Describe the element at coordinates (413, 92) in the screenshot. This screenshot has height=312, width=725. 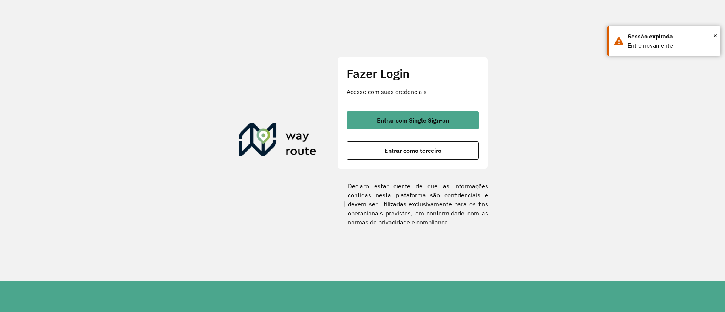
I see `p: Acesse com suas credenciais` at that location.